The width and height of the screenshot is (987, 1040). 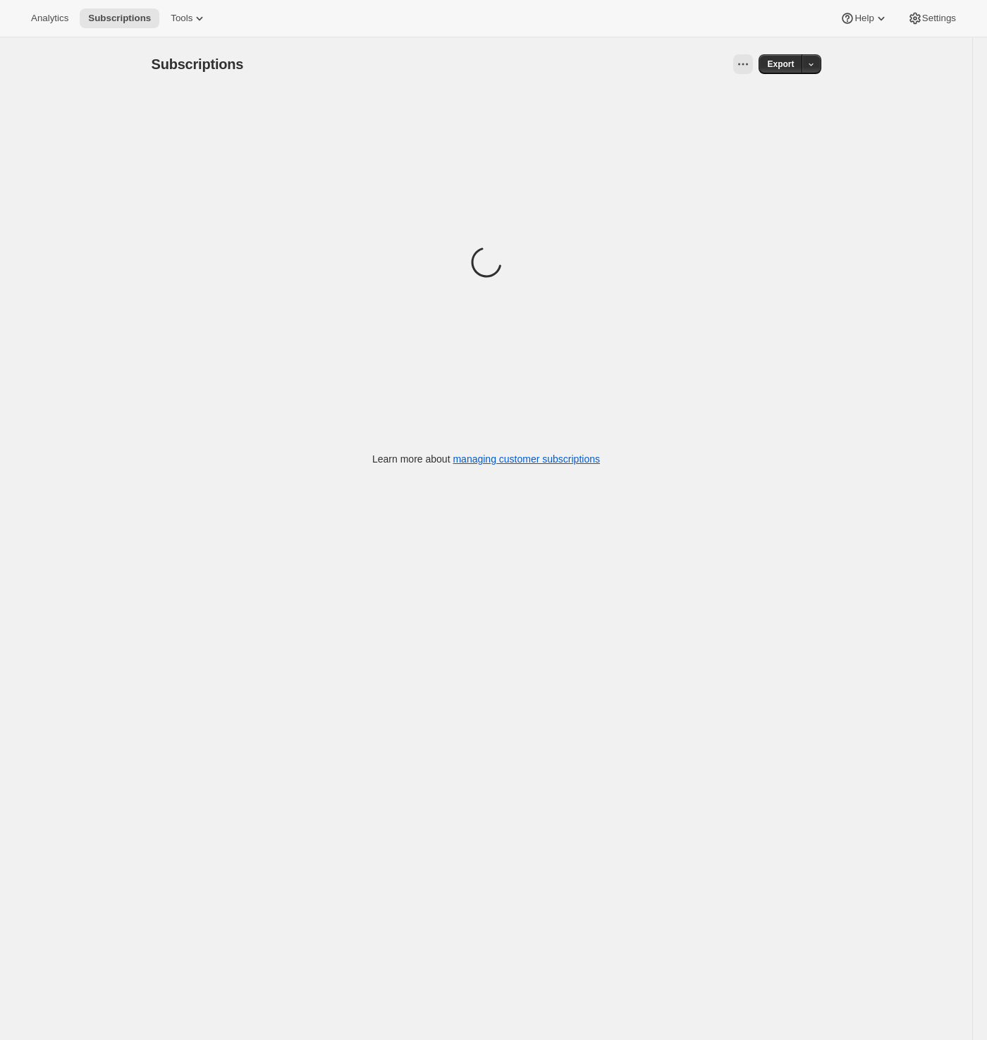 I want to click on span: Help, so click(x=864, y=18).